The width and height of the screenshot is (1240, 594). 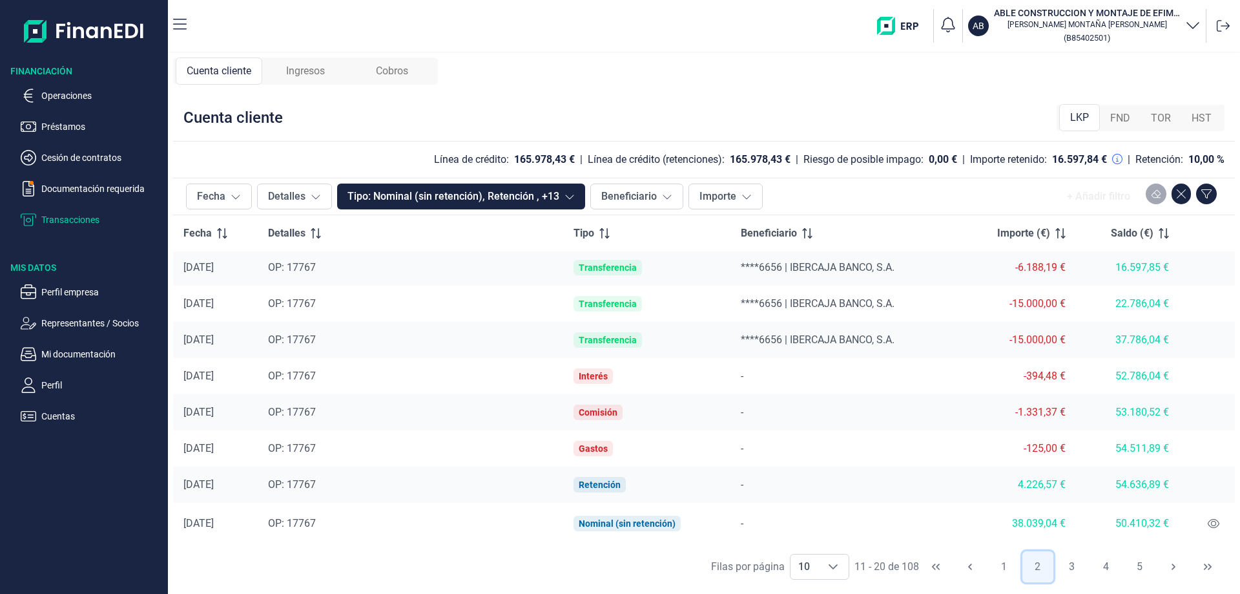 I want to click on p: Perfil, so click(x=102, y=385).